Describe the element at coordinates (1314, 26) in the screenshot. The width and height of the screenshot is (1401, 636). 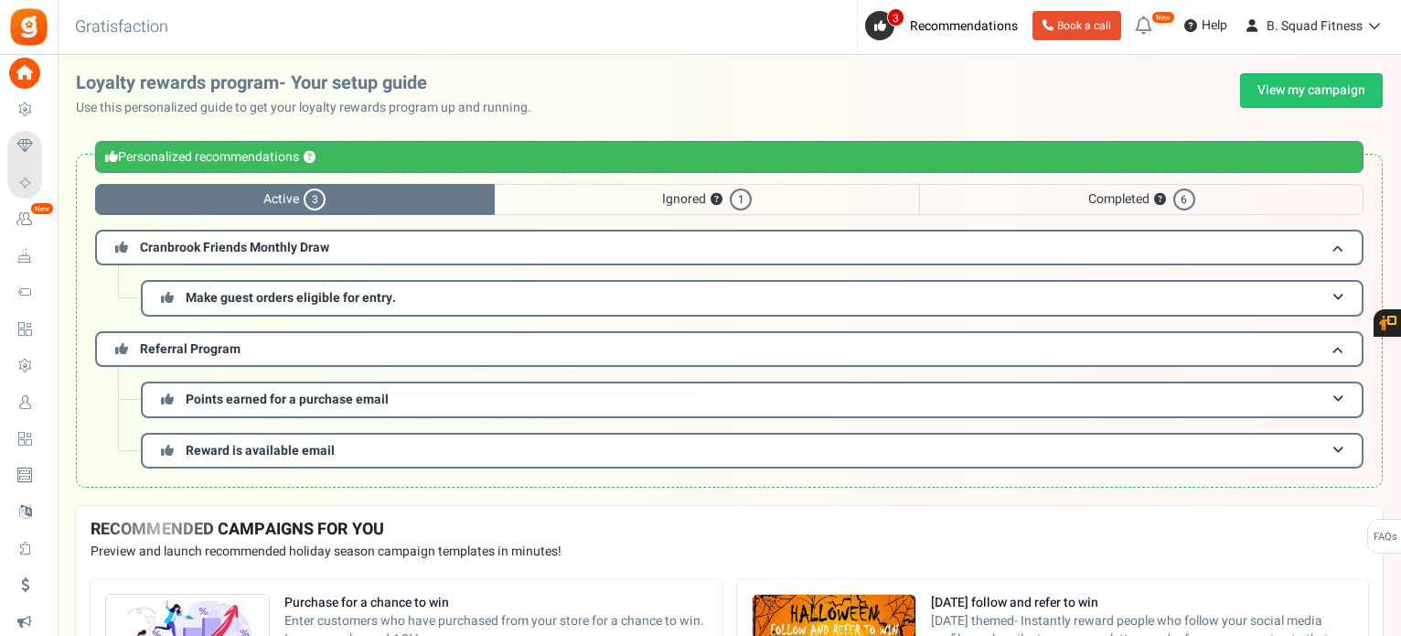
I see `span: B. Squad Fitness` at that location.